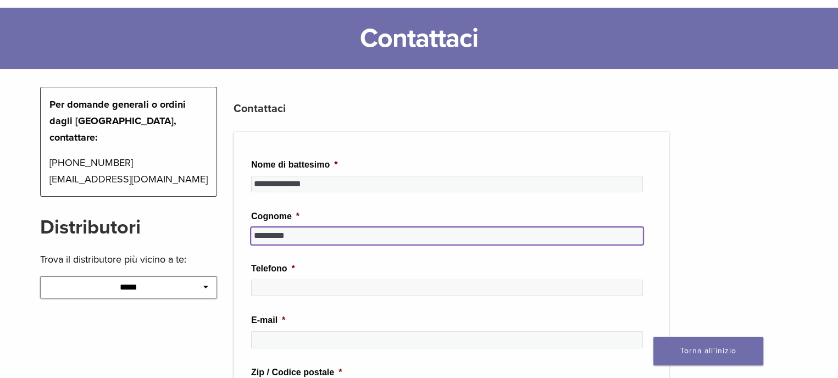 Image resolution: width=838 pixels, height=378 pixels. Describe the element at coordinates (269, 268) in the screenshot. I see `font: Telefono` at that location.